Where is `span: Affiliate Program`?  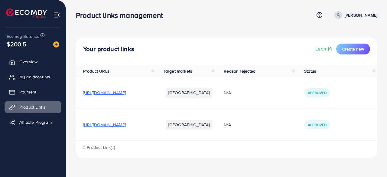 span: Affiliate Program is located at coordinates (35, 122).